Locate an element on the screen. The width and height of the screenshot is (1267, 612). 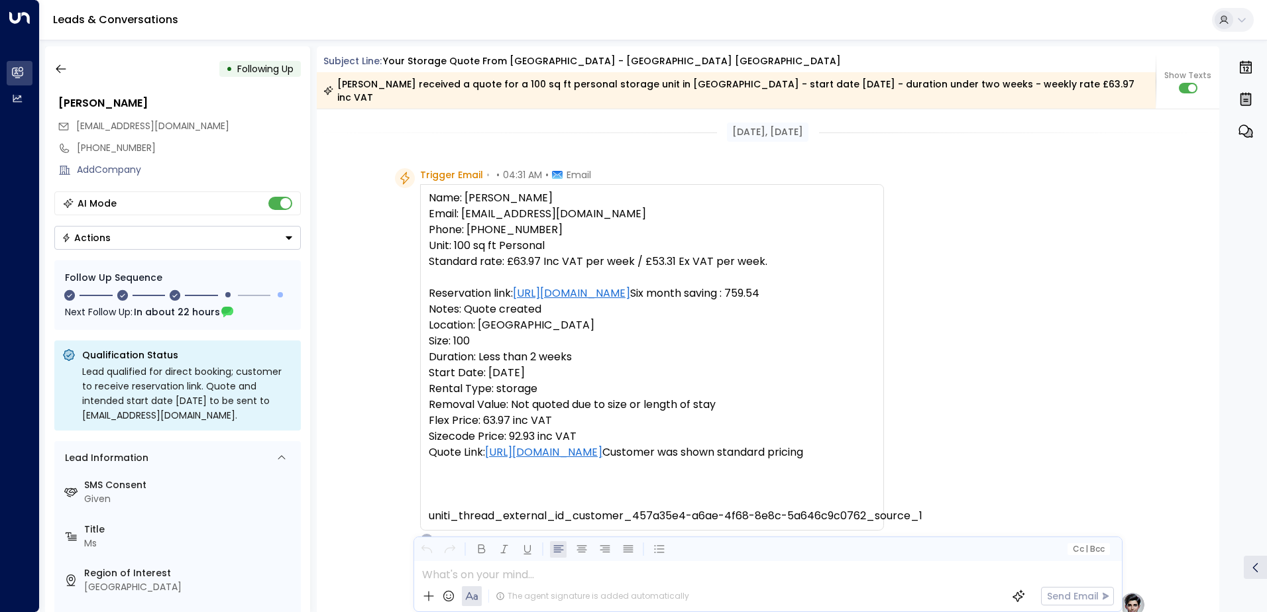
span: scoric10@yahoo.co.uk is located at coordinates (152, 126).